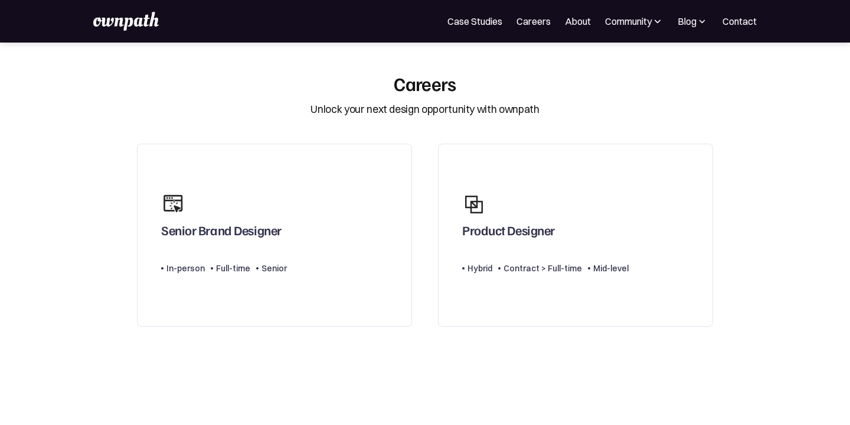 The height and width of the screenshot is (425, 850). Describe the element at coordinates (534, 21) in the screenshot. I see `a: Careers` at that location.